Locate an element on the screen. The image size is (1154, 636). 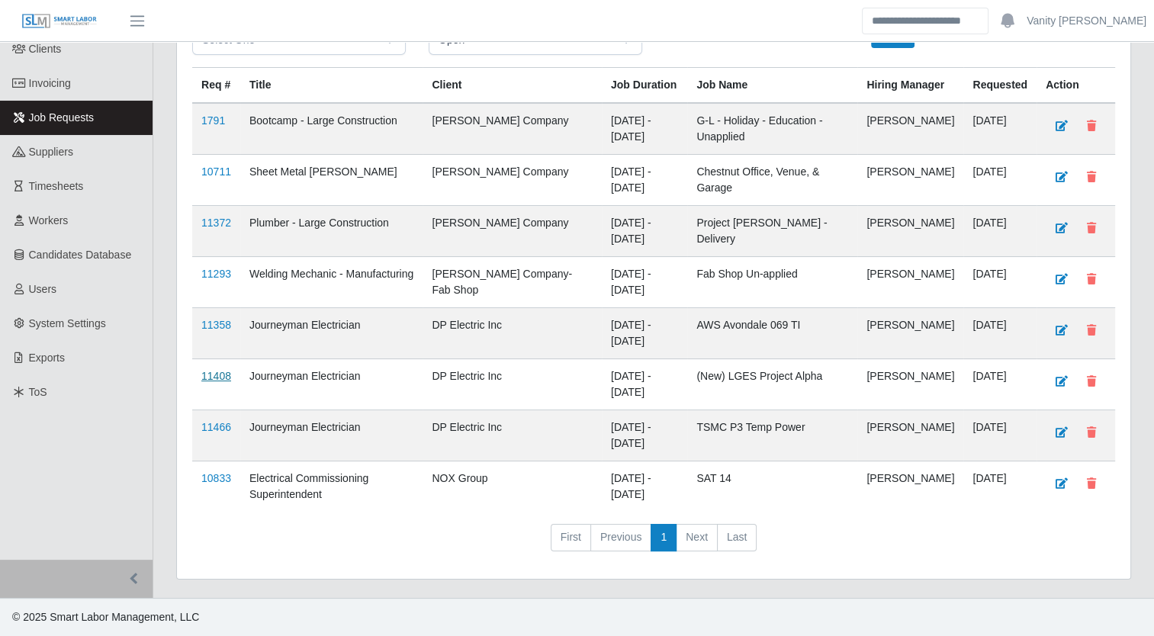
a: 1 is located at coordinates (663, 538).